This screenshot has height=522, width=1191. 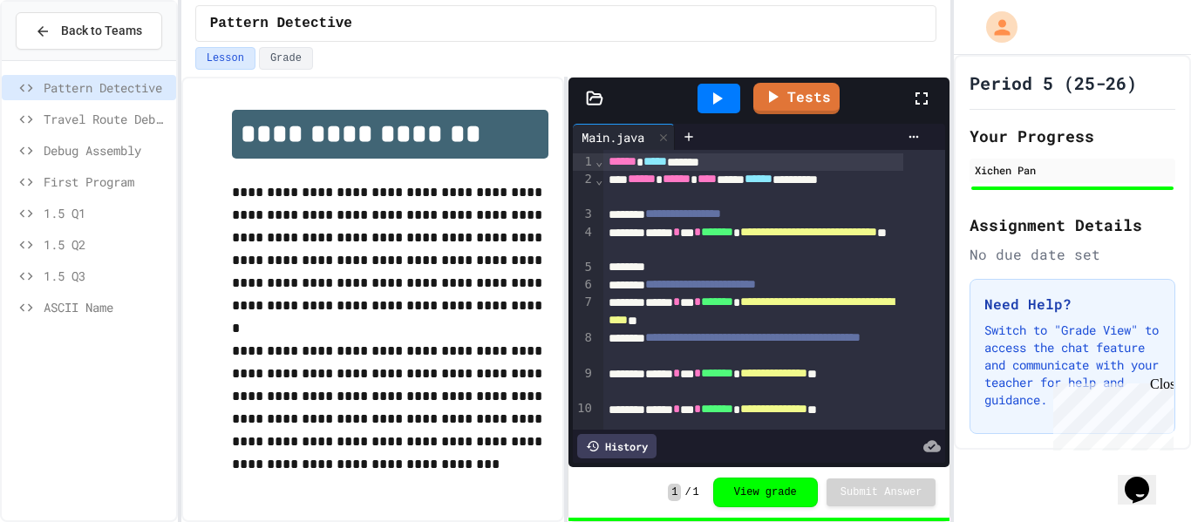 I want to click on button: View grade, so click(x=765, y=492).